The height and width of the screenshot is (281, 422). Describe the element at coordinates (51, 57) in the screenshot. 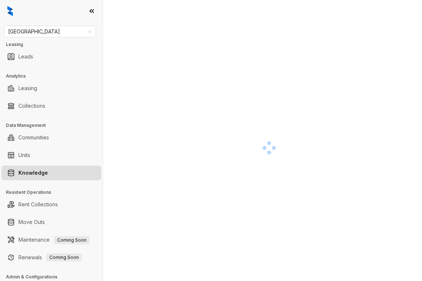

I see `li: Leads` at that location.